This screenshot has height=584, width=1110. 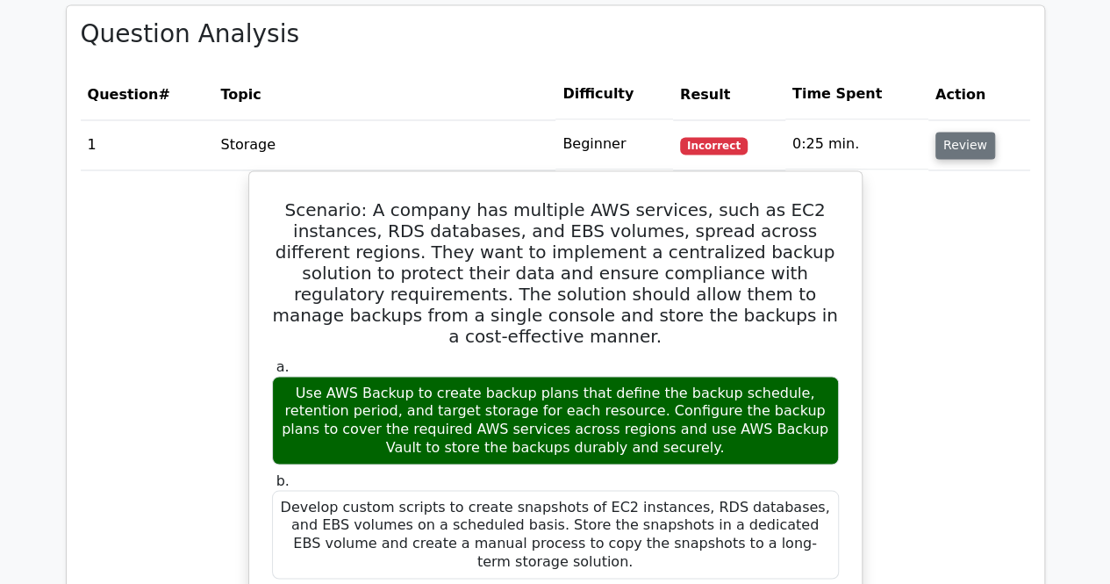 I want to click on div: Use AWS Backup to create backup plans that define the backup schedule, retention period, and targ..., so click(x=556, y=420).